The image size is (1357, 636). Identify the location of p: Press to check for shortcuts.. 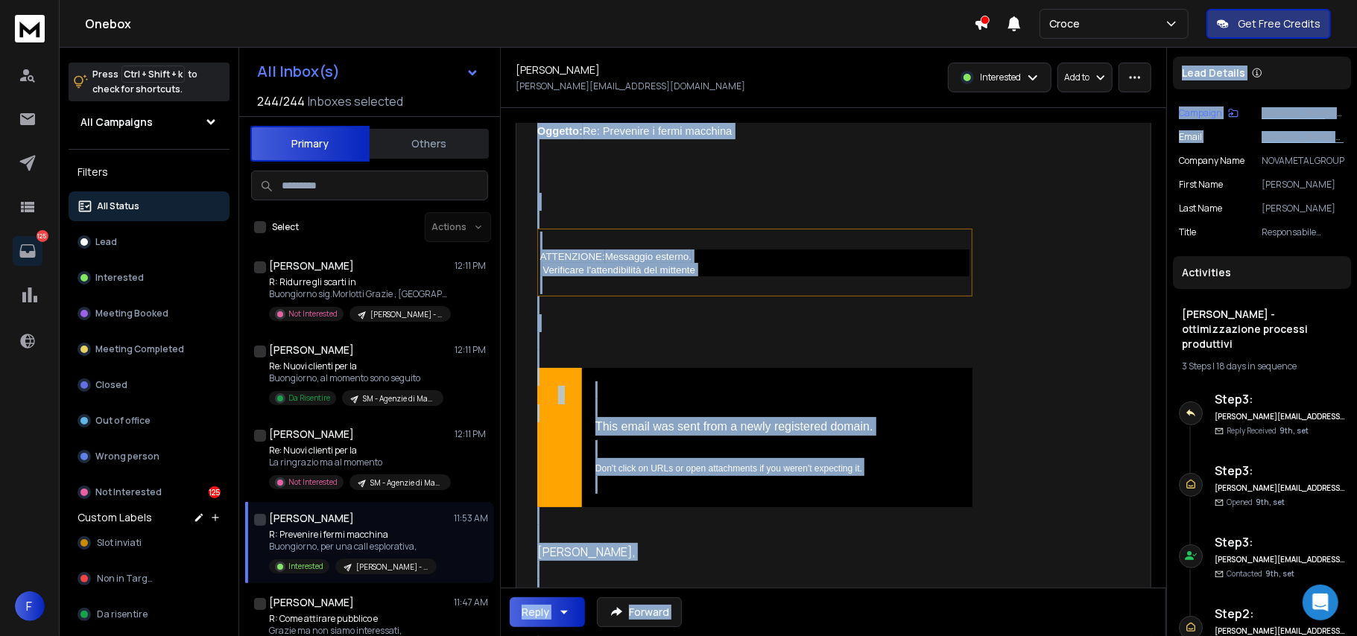
(145, 82).